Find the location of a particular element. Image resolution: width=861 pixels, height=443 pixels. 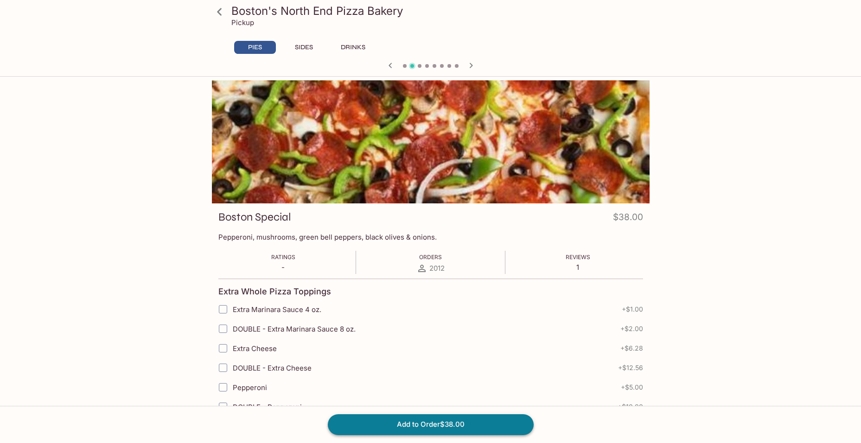

span: DOUBLE - Pepperoni is located at coordinates (267, 406).